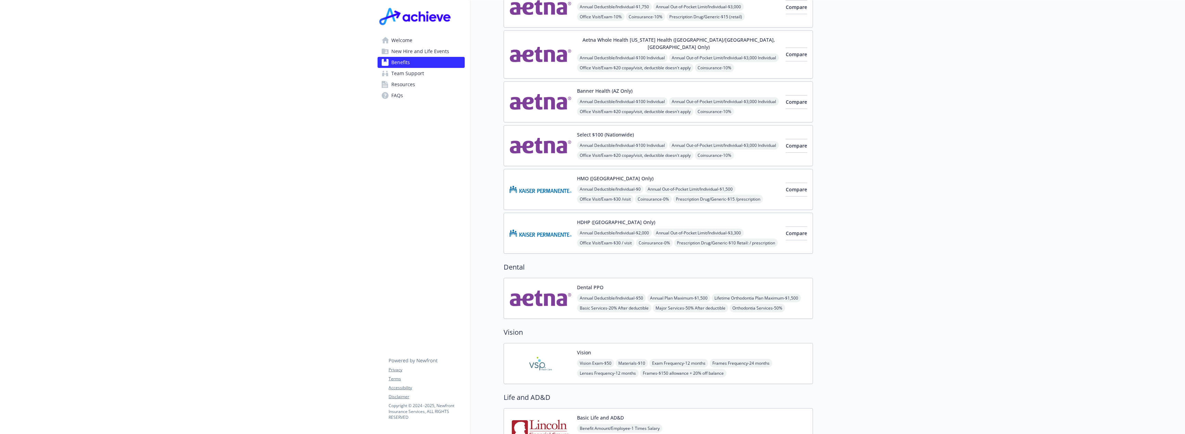 This screenshot has height=434, width=1185. I want to click on a: Team Support, so click(421, 73).